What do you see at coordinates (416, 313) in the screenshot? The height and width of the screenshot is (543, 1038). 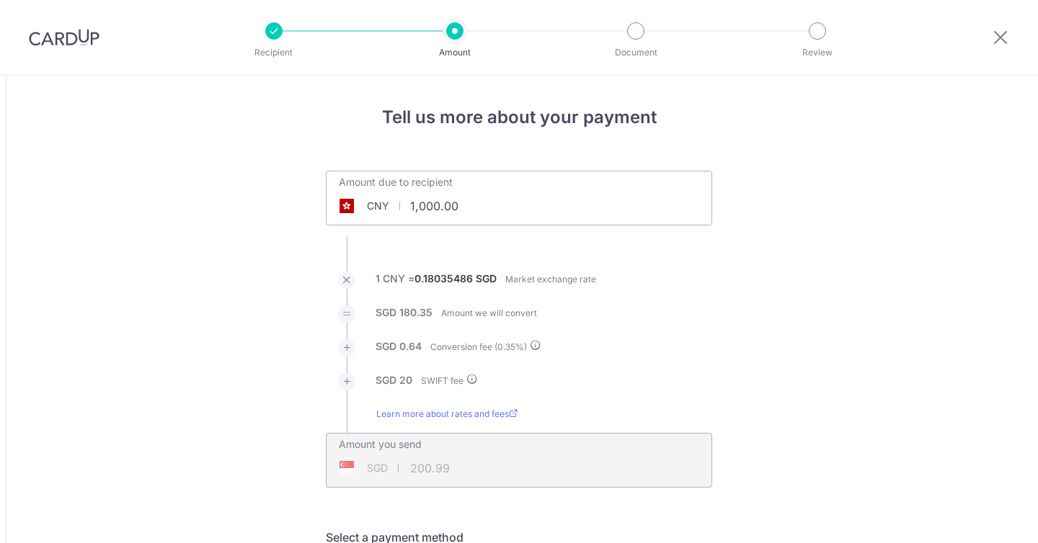 I see `label: 180.35` at bounding box center [416, 313].